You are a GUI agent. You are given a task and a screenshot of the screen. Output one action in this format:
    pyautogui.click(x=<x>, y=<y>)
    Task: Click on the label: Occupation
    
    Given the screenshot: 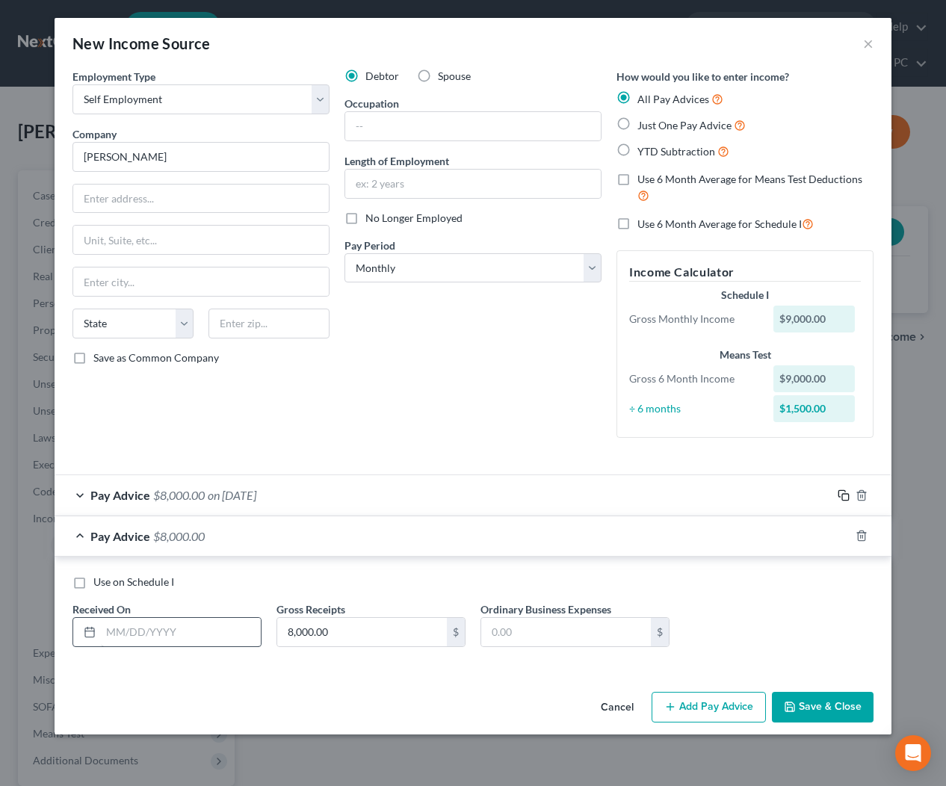 What is the action you would take?
    pyautogui.click(x=372, y=103)
    